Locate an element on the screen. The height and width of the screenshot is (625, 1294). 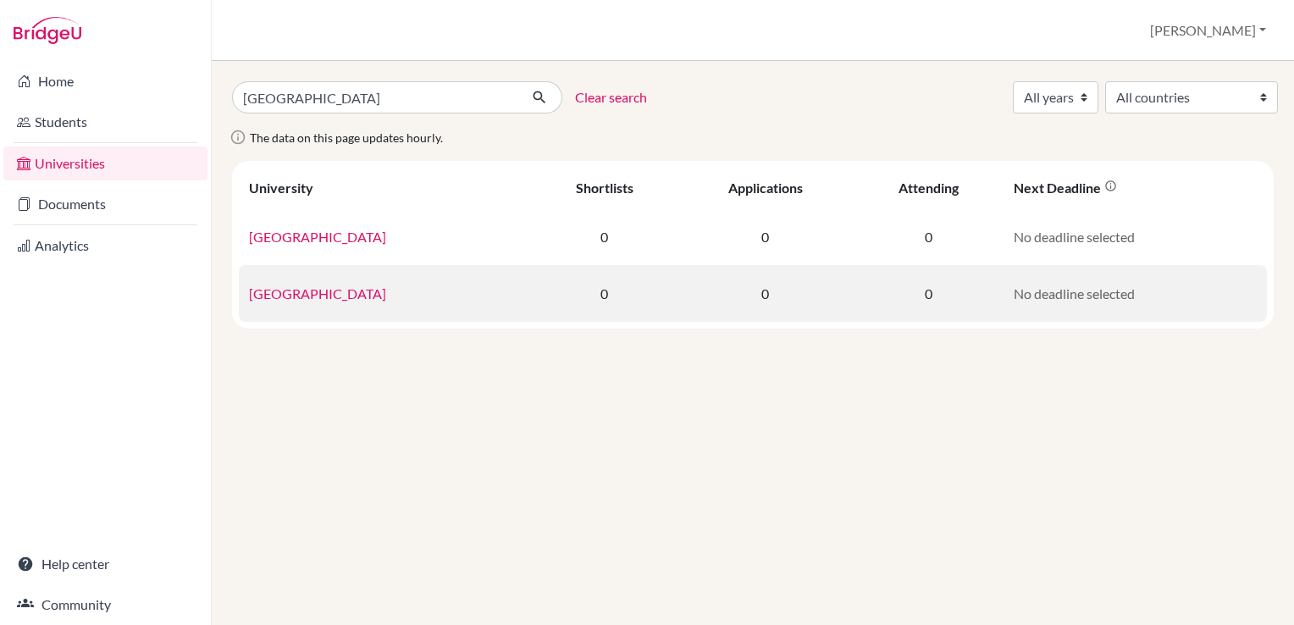
a: Community is located at coordinates (105, 605).